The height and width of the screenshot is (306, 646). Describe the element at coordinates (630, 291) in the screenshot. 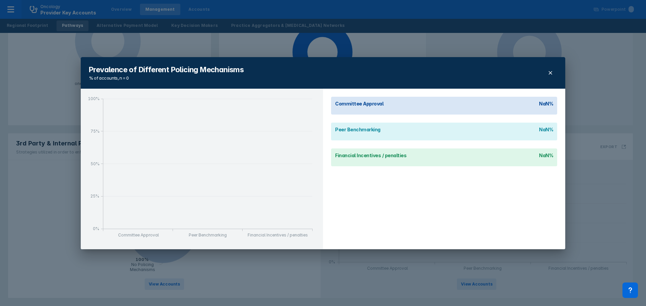

I see `div: Contact Support` at that location.